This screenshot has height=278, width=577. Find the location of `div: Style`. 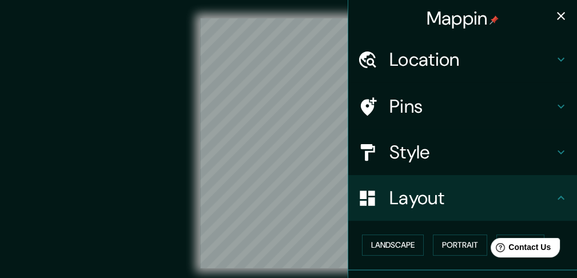

div: Style is located at coordinates (463, 152).